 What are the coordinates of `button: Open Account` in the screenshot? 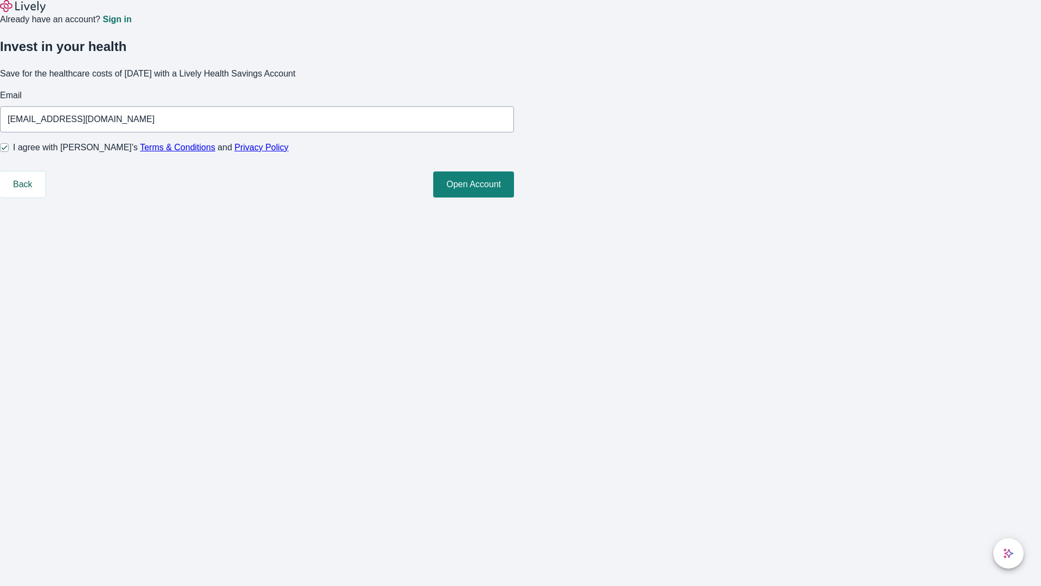 It's located at (473, 184).